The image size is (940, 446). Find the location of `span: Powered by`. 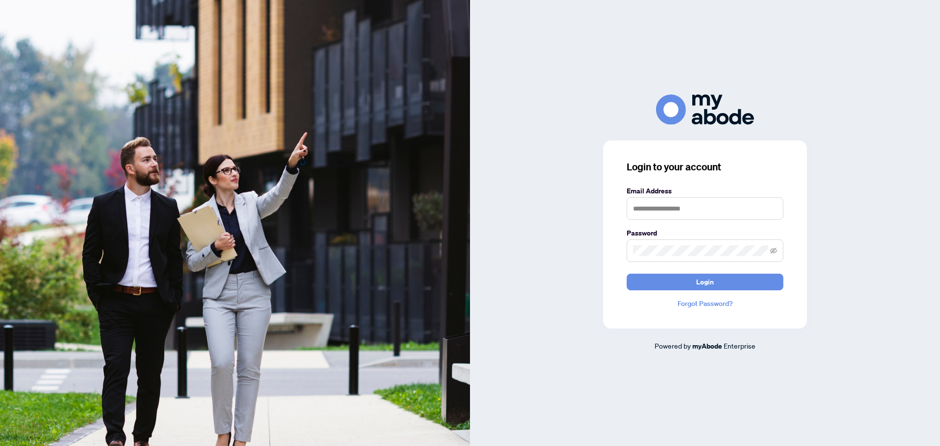

span: Powered by is located at coordinates (673, 346).